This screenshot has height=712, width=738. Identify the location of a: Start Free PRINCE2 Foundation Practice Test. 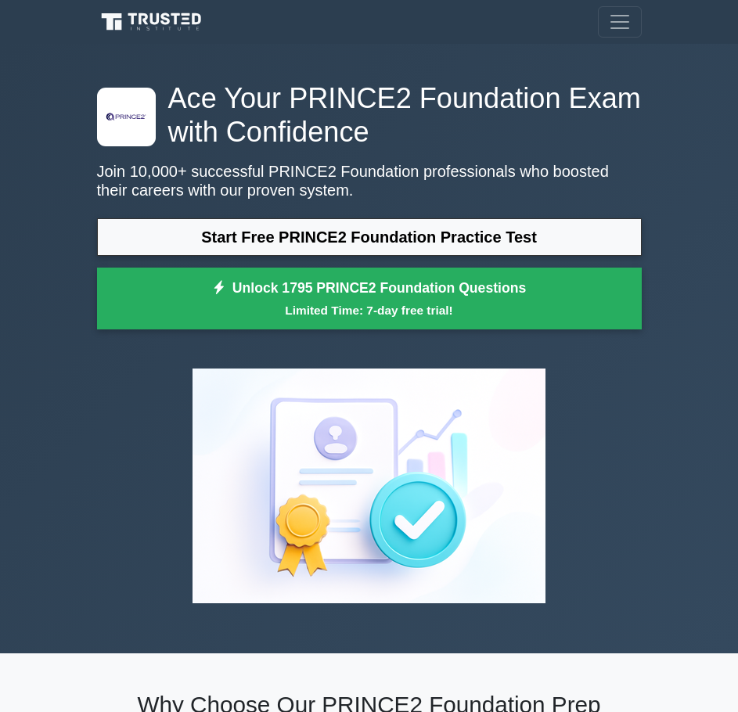
(369, 237).